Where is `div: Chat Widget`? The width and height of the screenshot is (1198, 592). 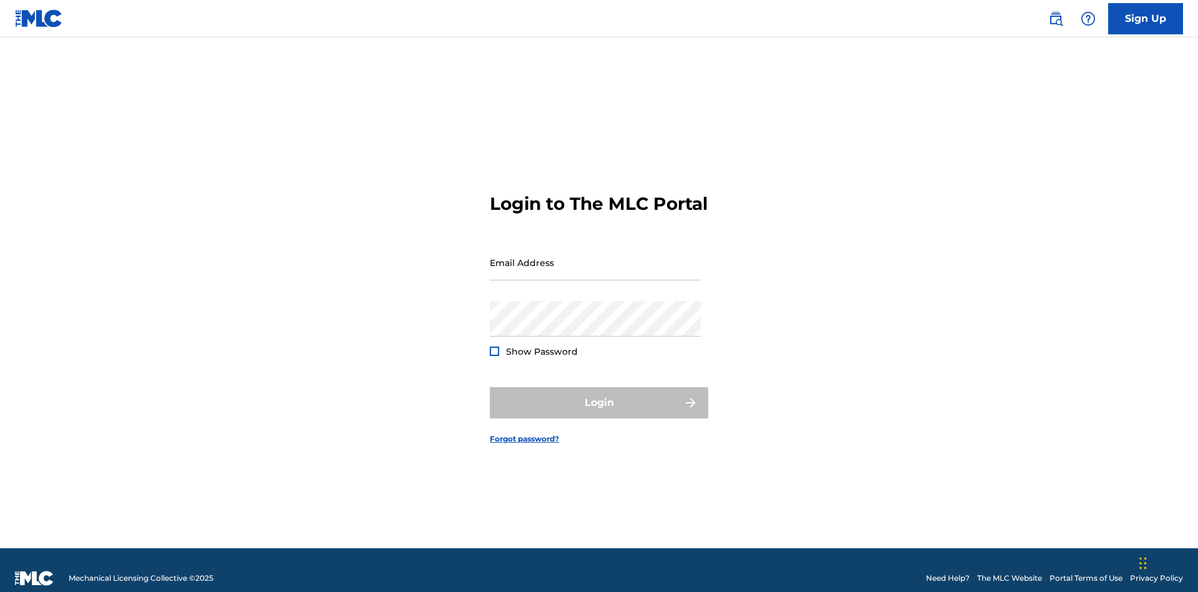 div: Chat Widget is located at coordinates (1167, 562).